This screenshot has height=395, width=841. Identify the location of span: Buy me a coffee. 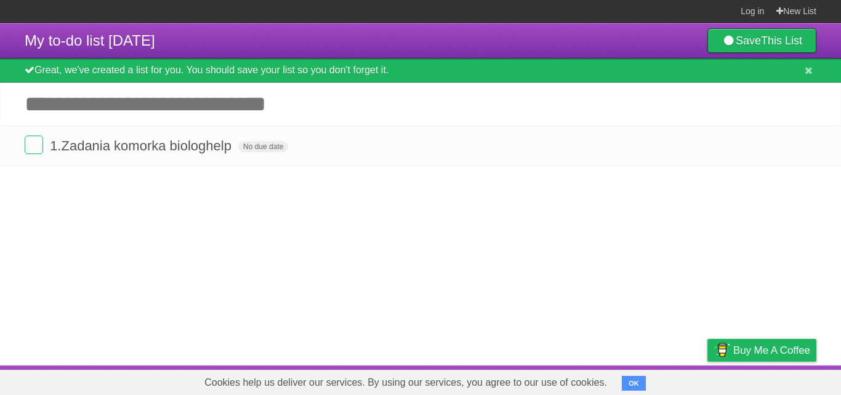
(772, 350).